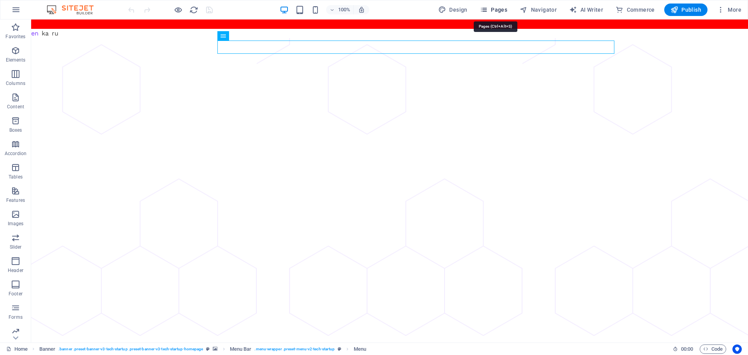 This screenshot has width=748, height=355. Describe the element at coordinates (16, 317) in the screenshot. I see `p: Forms` at that location.